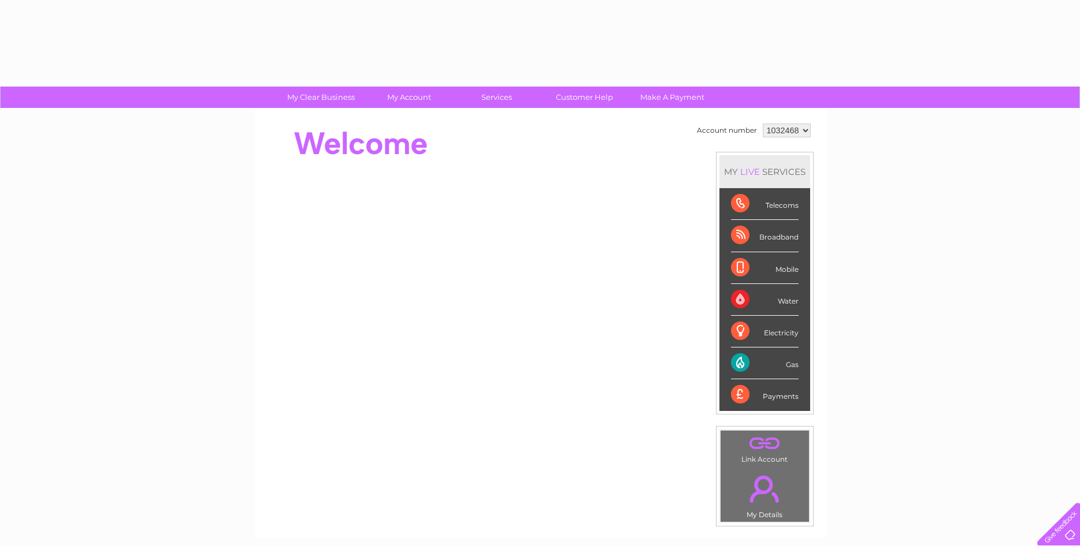 The image size is (1080, 546). I want to click on a: Services, so click(496, 97).